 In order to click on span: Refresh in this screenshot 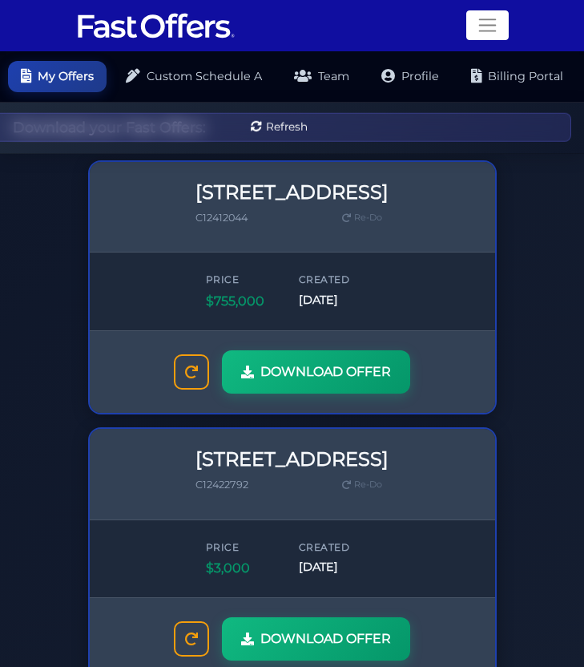, I will do `click(287, 127)`.